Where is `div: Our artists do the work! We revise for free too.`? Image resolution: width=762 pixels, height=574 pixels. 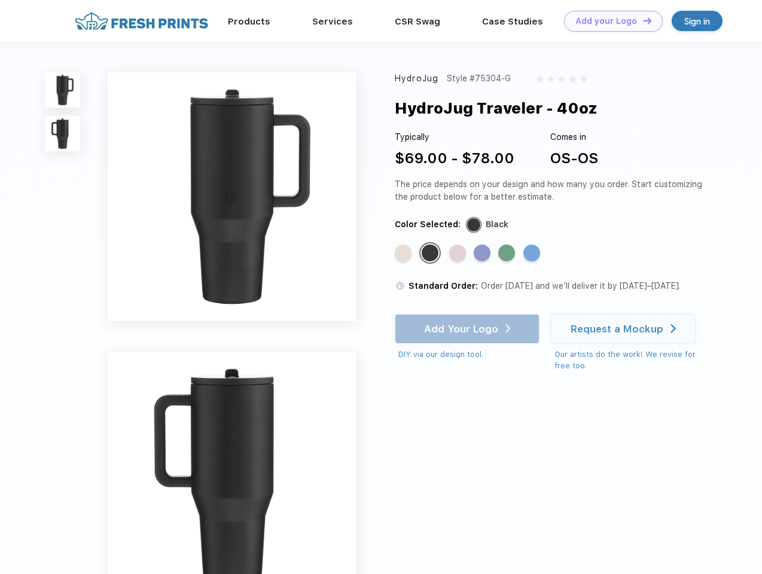
div: Our artists do the work! We revise for free too. is located at coordinates (630, 360).